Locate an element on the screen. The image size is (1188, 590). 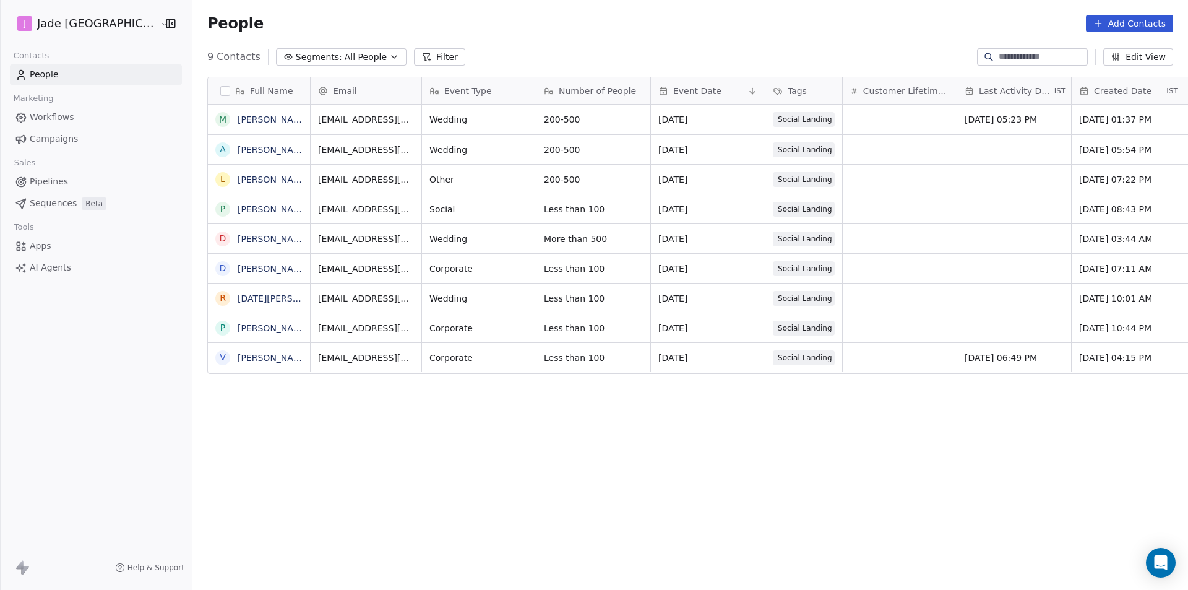
div: V is located at coordinates (223, 357).